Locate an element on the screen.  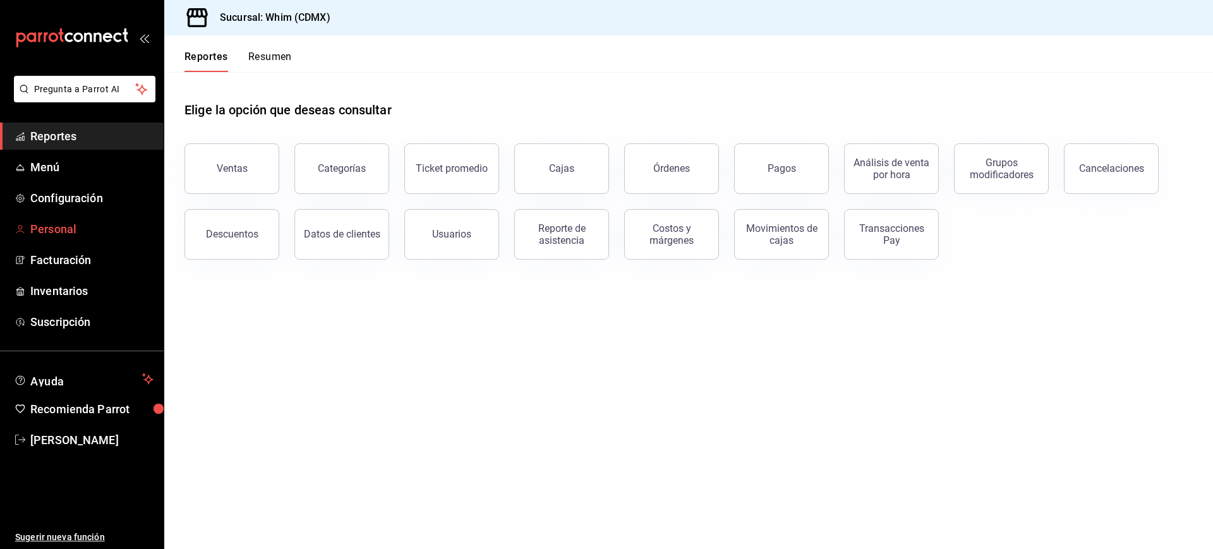
h1: Elige la opción que deseas consultar is located at coordinates (288, 110).